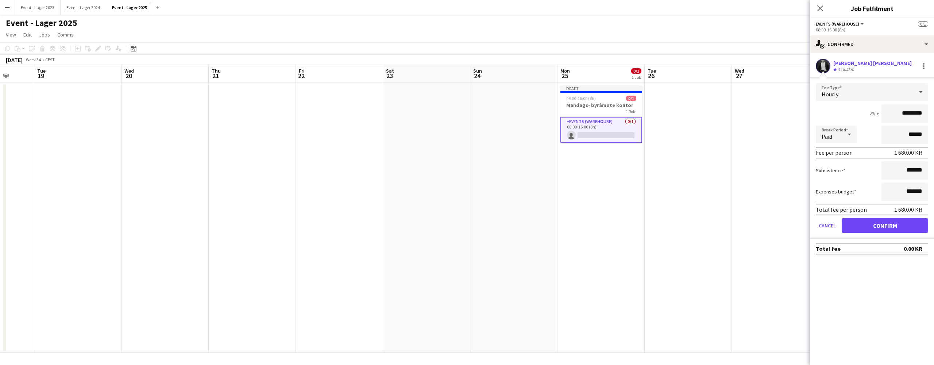  Describe the element at coordinates (834, 153) in the screenshot. I see `div: Fee per person` at that location.